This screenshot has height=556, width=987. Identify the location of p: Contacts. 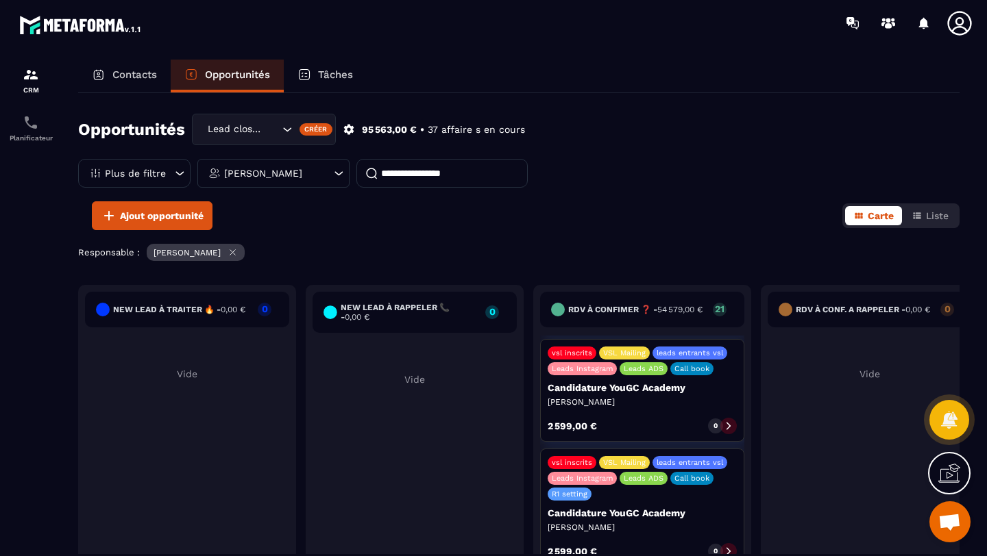
(134, 75).